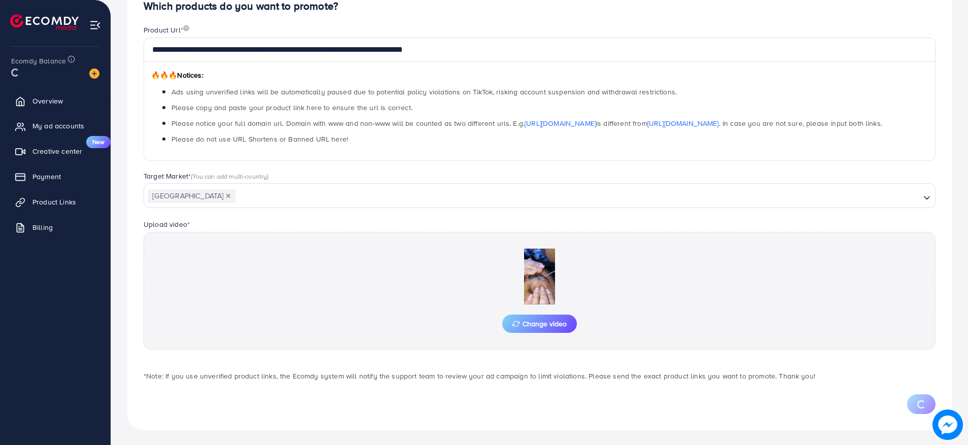 The image size is (968, 445). What do you see at coordinates (177, 75) in the screenshot?
I see `span: Notices:` at bounding box center [177, 75].